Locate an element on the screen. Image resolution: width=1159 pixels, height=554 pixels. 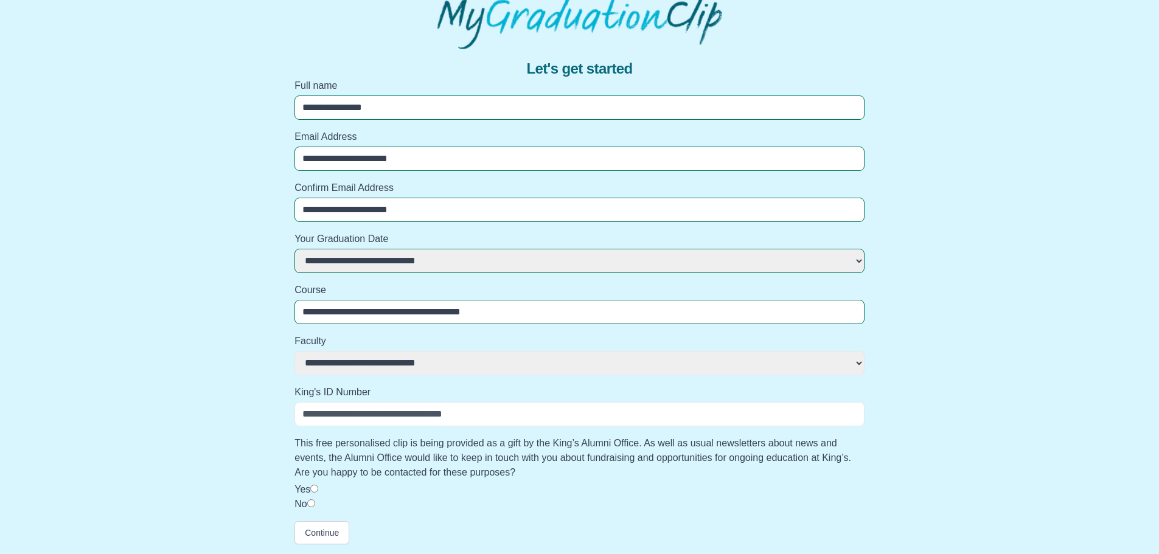
label: Email Address is located at coordinates (579, 137).